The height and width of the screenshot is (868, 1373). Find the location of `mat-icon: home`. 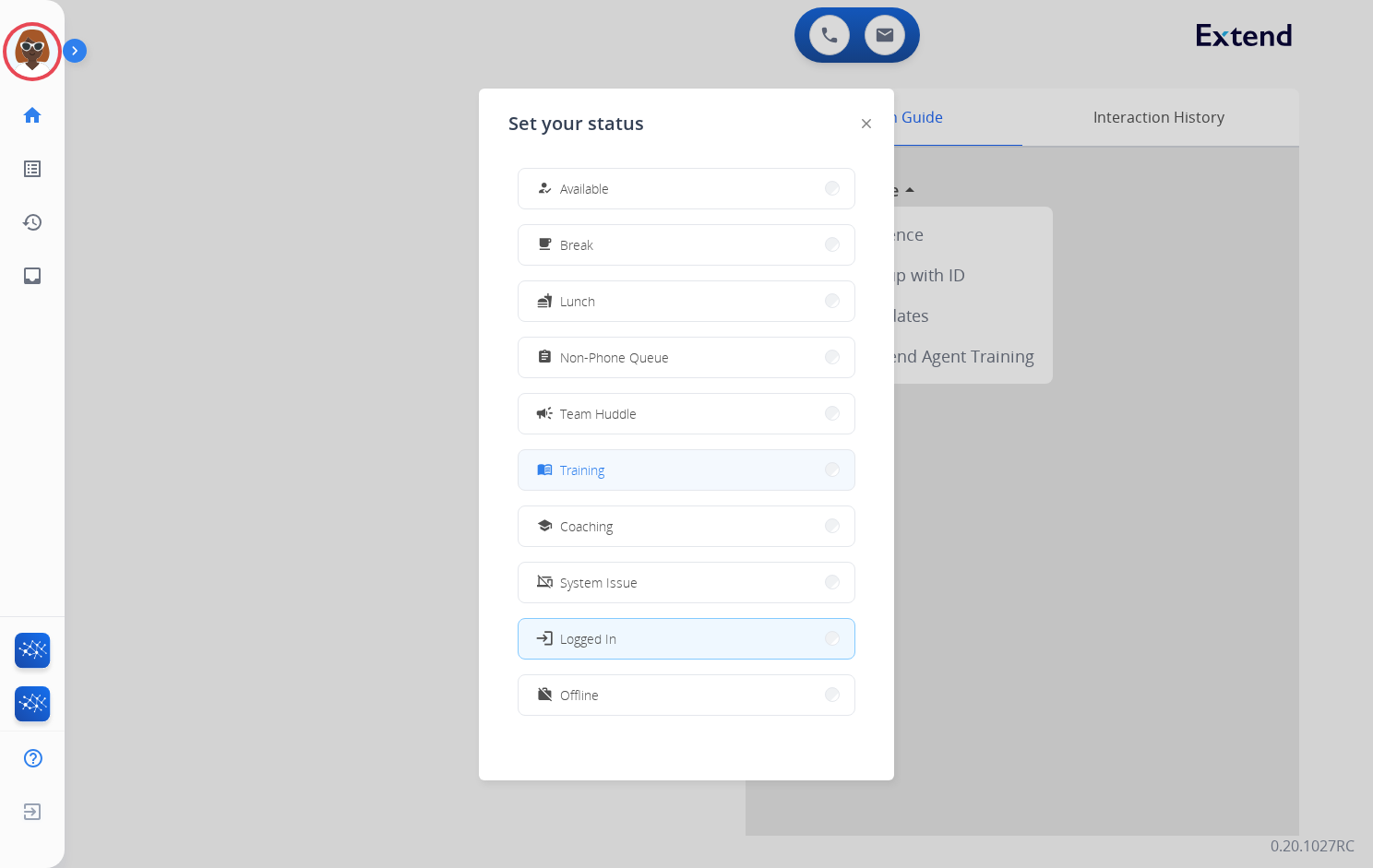

mat-icon: home is located at coordinates (32, 115).